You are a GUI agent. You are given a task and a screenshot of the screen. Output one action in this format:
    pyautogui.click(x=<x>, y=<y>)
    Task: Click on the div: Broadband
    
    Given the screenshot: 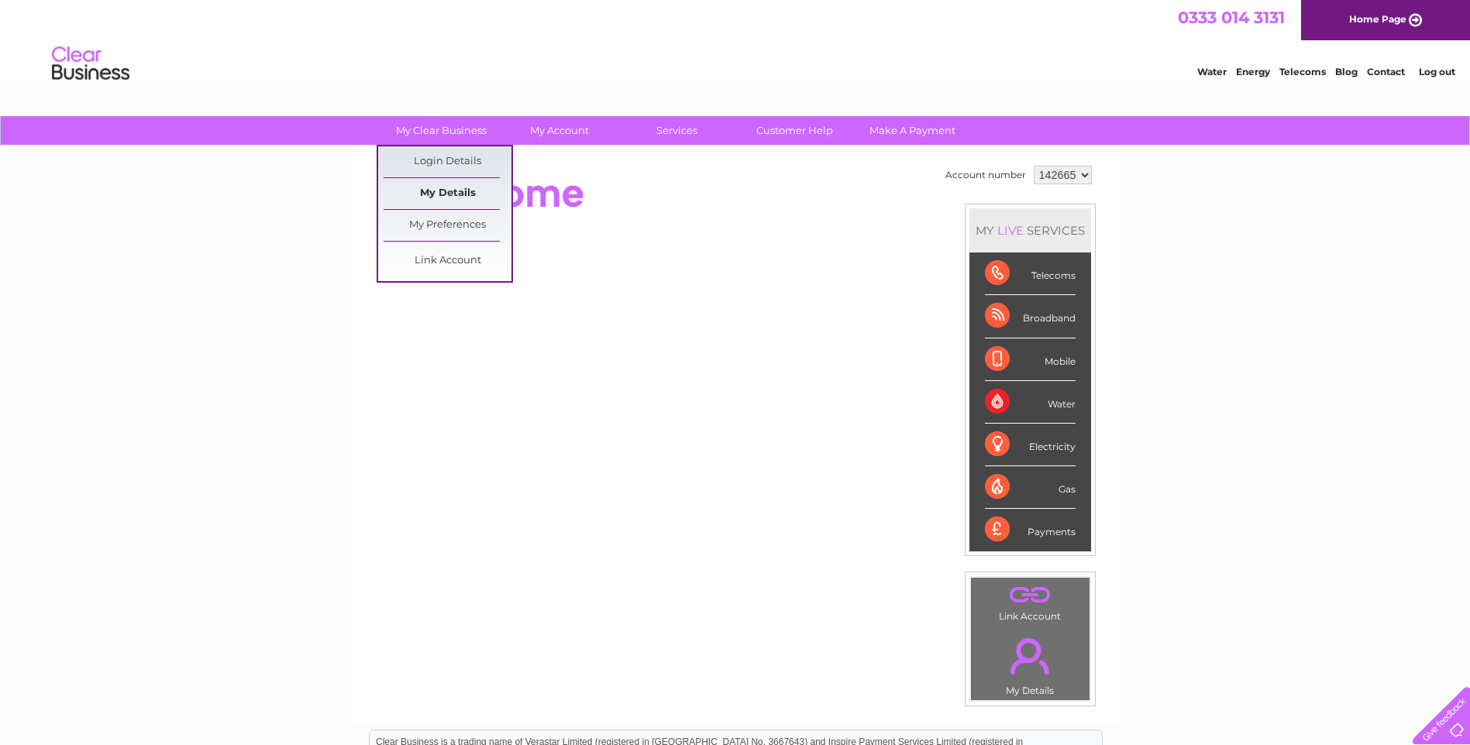 What is the action you would take?
    pyautogui.click(x=1030, y=316)
    